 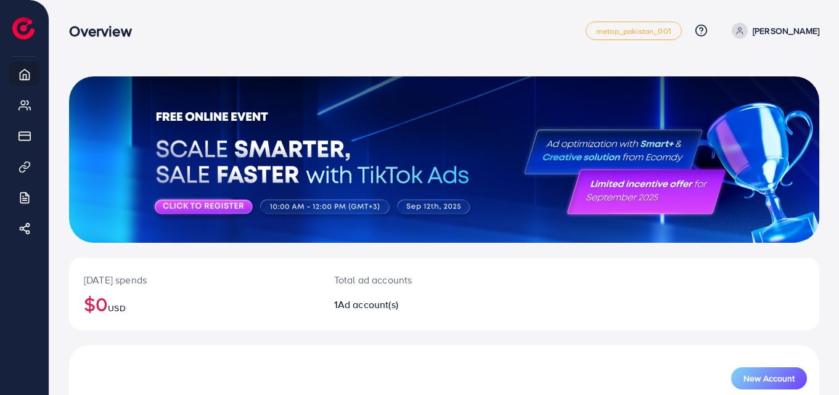 What do you see at coordinates (413, 305) in the screenshot?
I see `h2: 1` at bounding box center [413, 305].